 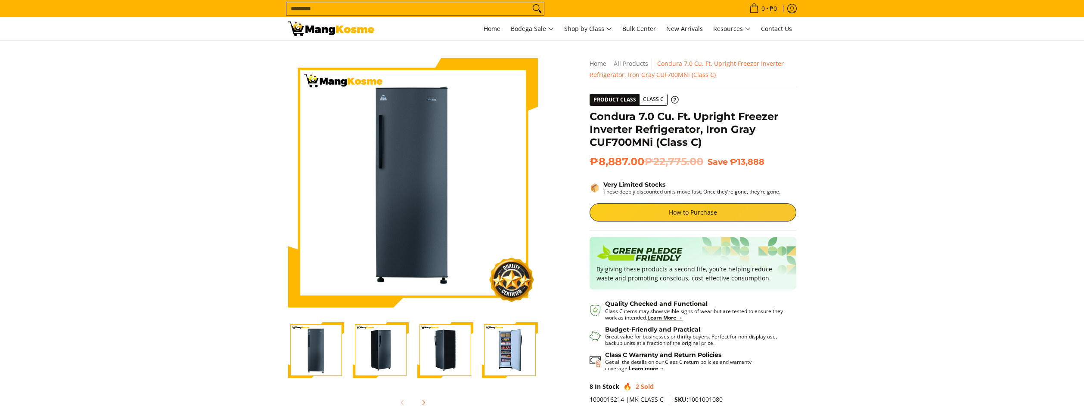 I want to click on span: Product Class, so click(x=614, y=100).